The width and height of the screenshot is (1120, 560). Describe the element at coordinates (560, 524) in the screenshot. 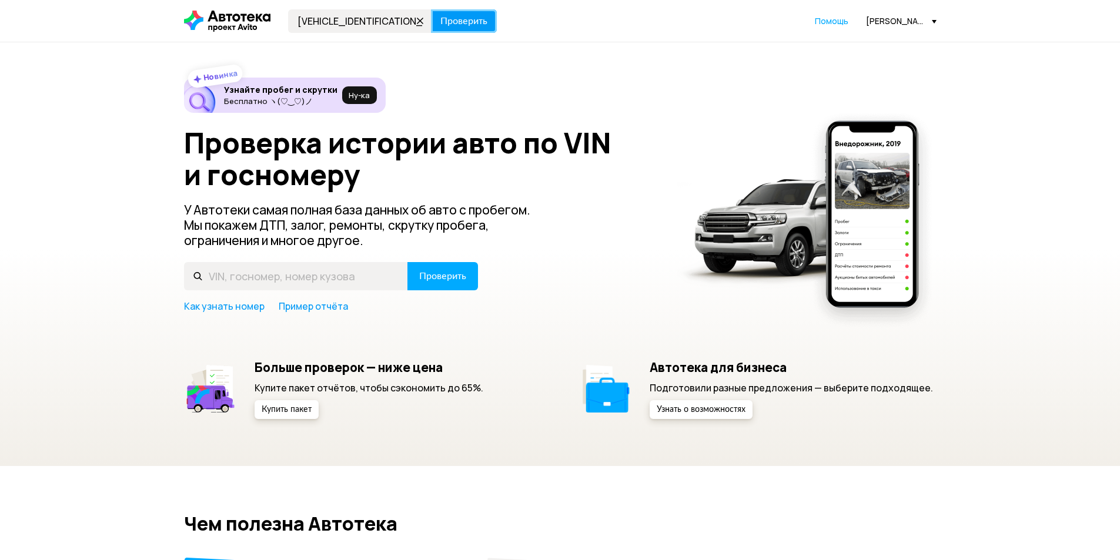

I see `h2: Чем полезна Автотека` at that location.